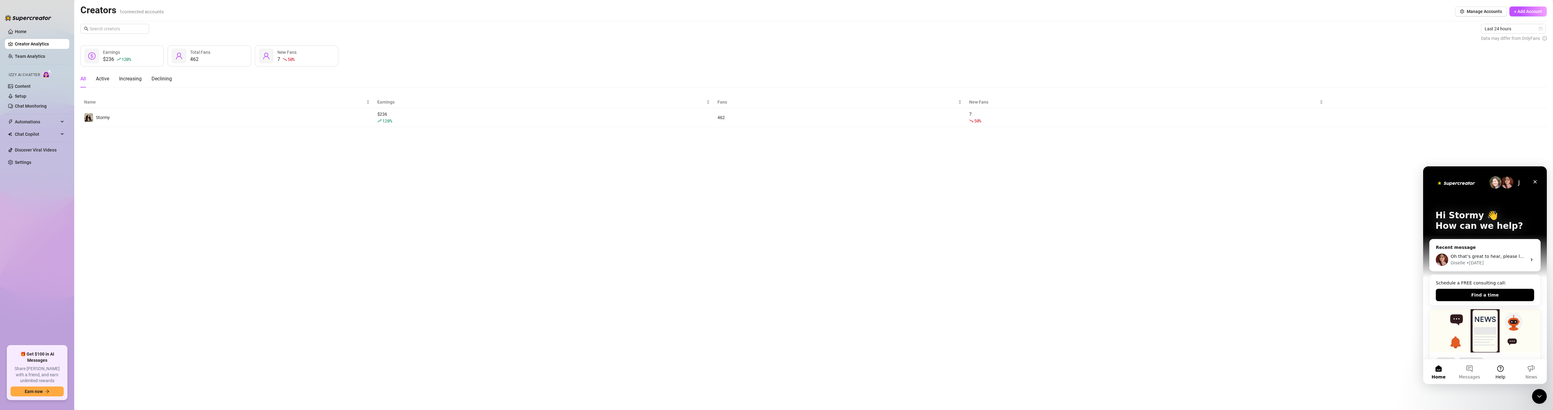  Describe the element at coordinates (162, 79) in the screenshot. I see `div: Declining` at that location.